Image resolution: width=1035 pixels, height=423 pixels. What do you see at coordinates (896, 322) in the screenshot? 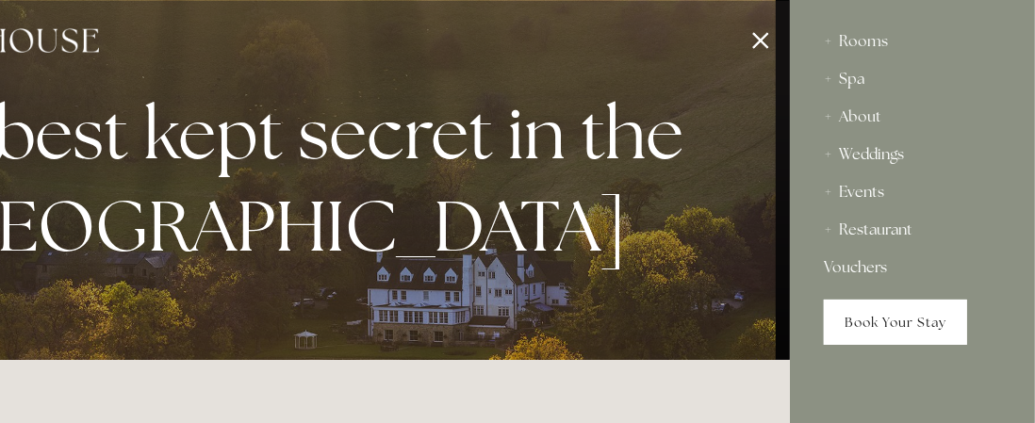
I see `a: Book Your Stay` at bounding box center [896, 322].